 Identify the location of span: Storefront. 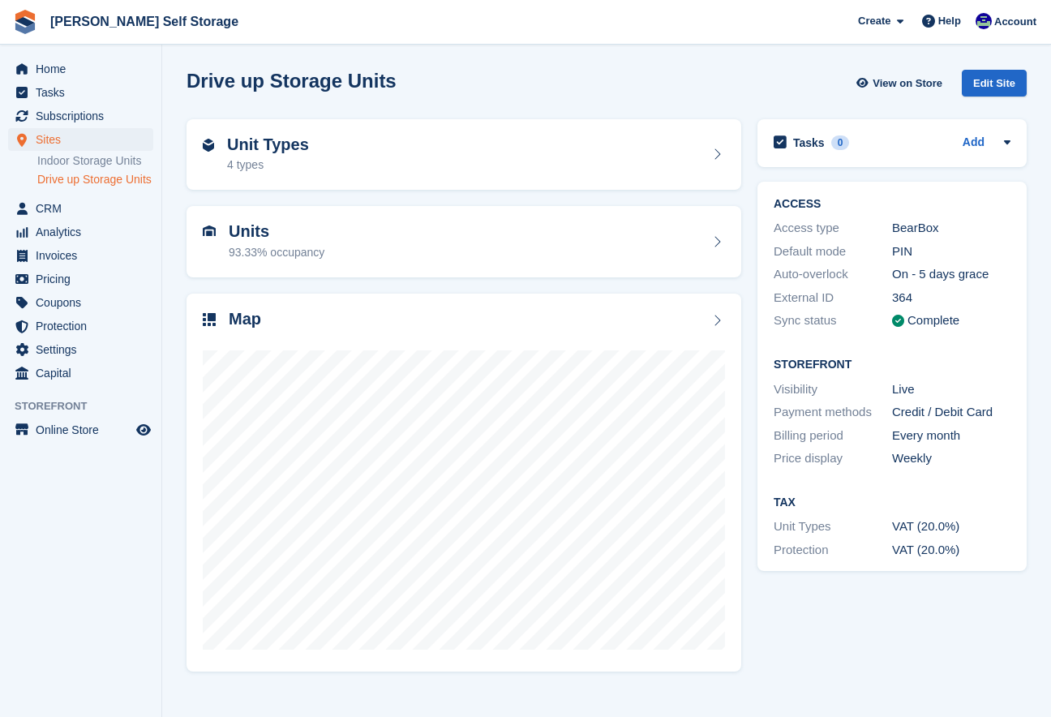
(88, 406).